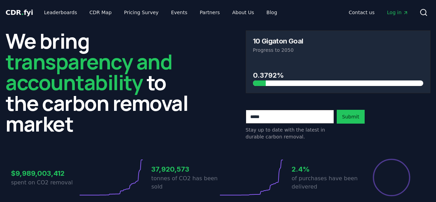 The width and height of the screenshot is (436, 202). Describe the element at coordinates (351, 117) in the screenshot. I see `button: Submit` at that location.